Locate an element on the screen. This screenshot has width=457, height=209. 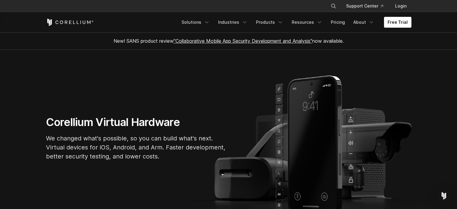
a: Solutions is located at coordinates (196, 22).